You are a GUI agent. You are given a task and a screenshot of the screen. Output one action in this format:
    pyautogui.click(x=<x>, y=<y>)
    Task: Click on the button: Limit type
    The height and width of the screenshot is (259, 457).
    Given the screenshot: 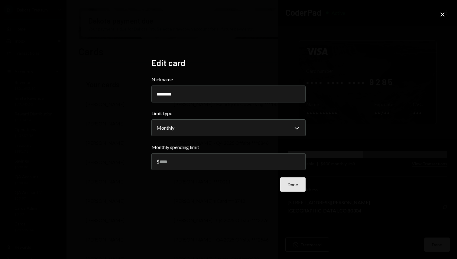 What is the action you would take?
    pyautogui.click(x=228, y=128)
    